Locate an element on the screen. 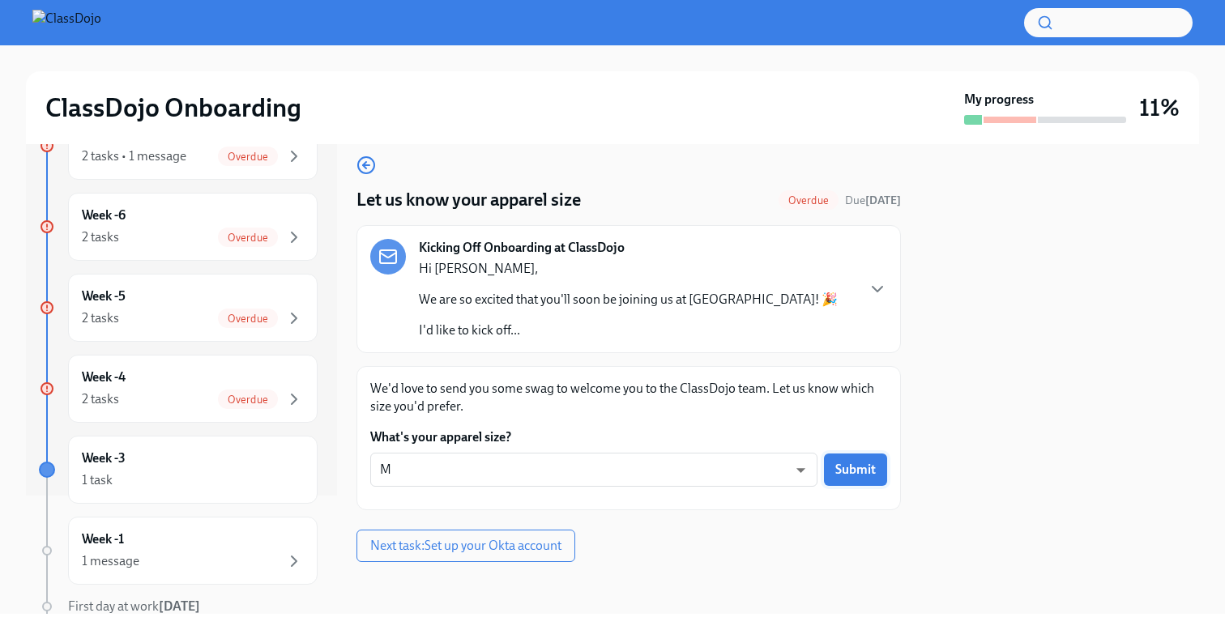 The image size is (1225, 630). button: Next task:Set up your Okta account is located at coordinates (466, 546).